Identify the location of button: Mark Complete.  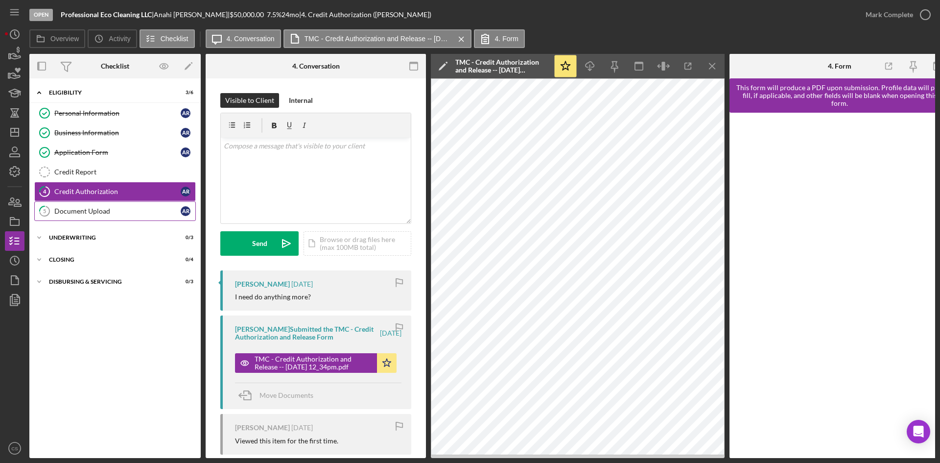
(896, 15).